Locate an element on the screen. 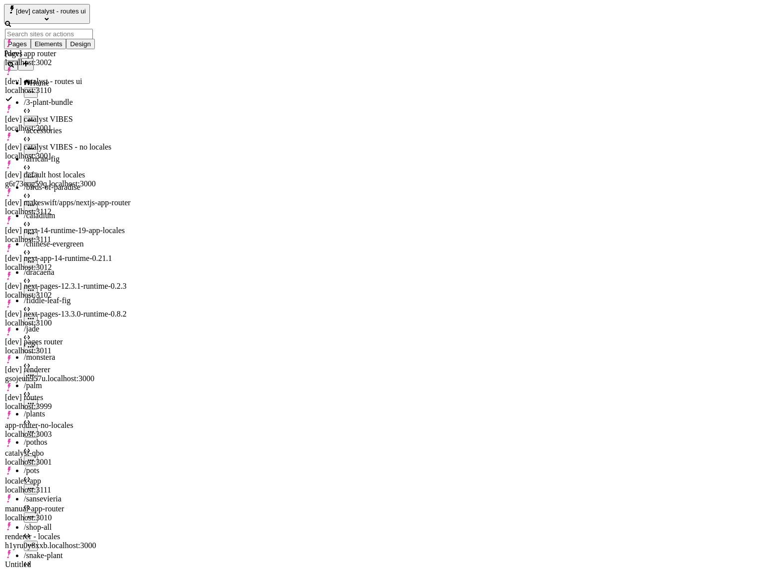 This screenshot has height=569, width=761. div: locales-app is located at coordinates (69, 481).